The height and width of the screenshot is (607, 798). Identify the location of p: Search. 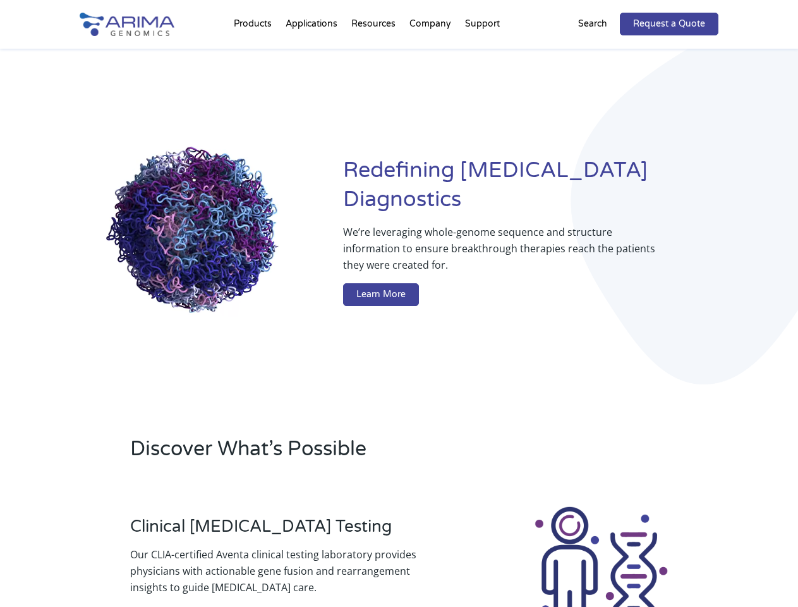
(593, 24).